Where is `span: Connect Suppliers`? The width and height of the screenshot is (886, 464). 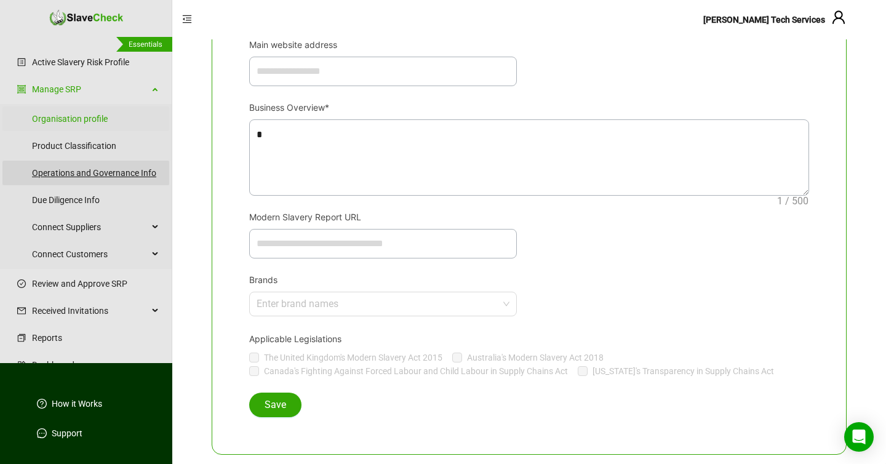 span: Connect Suppliers is located at coordinates (90, 227).